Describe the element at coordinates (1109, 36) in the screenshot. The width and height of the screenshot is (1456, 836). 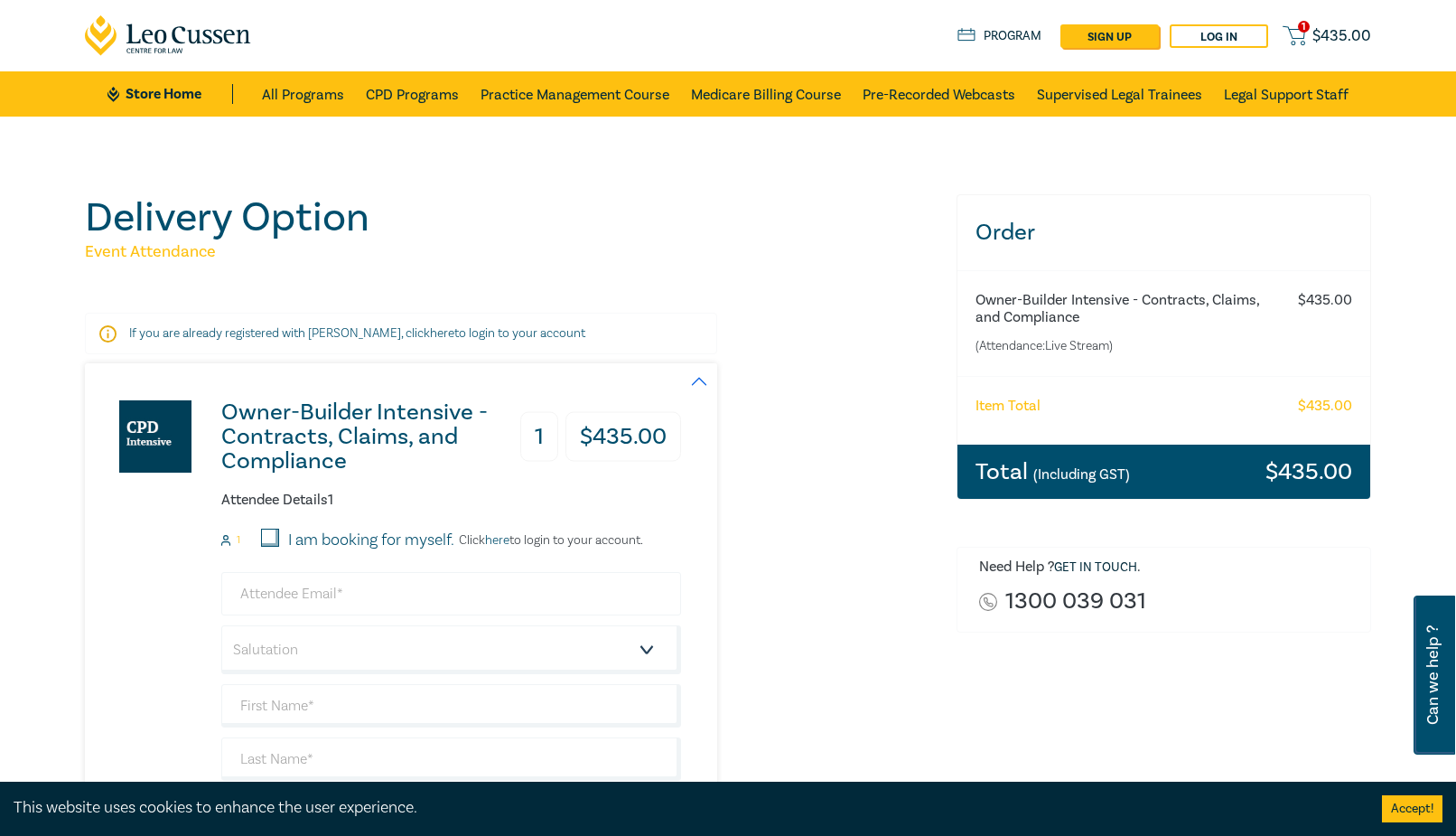
I see `a: sign up` at that location.